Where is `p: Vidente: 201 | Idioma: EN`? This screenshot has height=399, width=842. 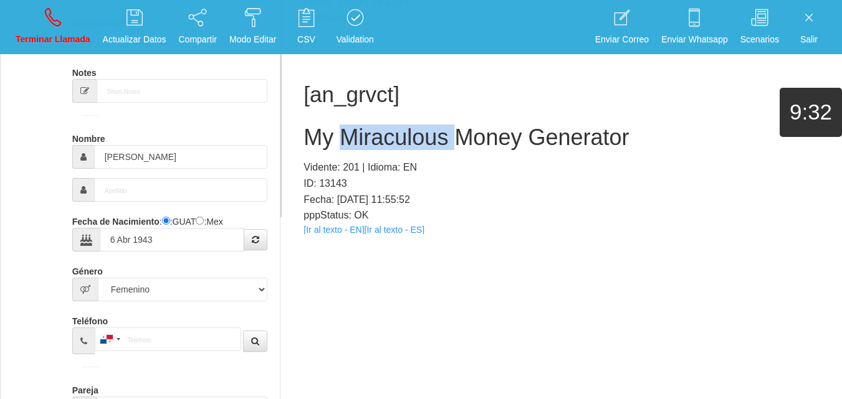 p: Vidente: 201 | Idioma: EN is located at coordinates (561, 168).